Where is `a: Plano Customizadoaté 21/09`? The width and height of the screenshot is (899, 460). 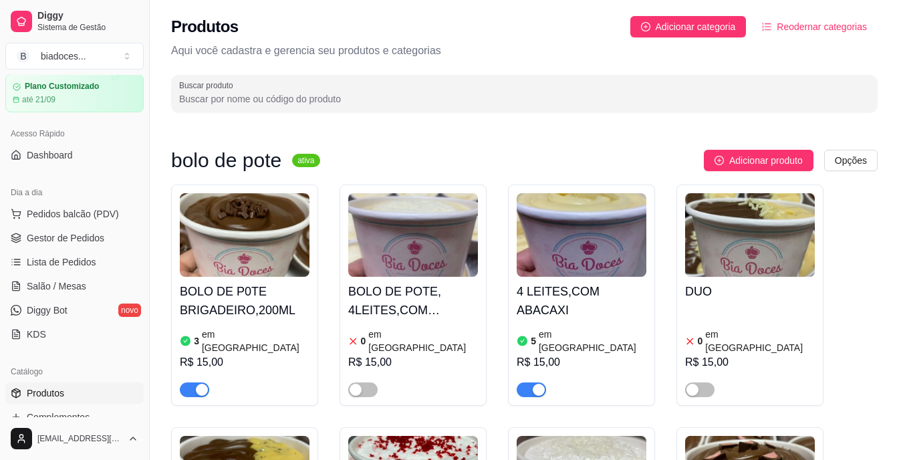
a: Plano Customizadoaté 21/09 is located at coordinates (74, 93).